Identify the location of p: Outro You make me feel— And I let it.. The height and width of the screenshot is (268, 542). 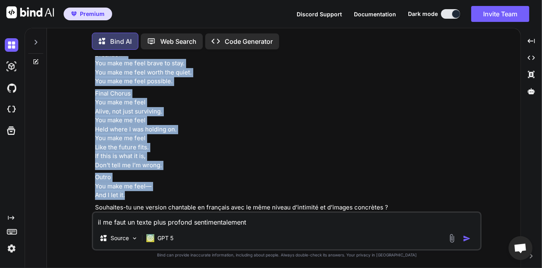
(288, 186).